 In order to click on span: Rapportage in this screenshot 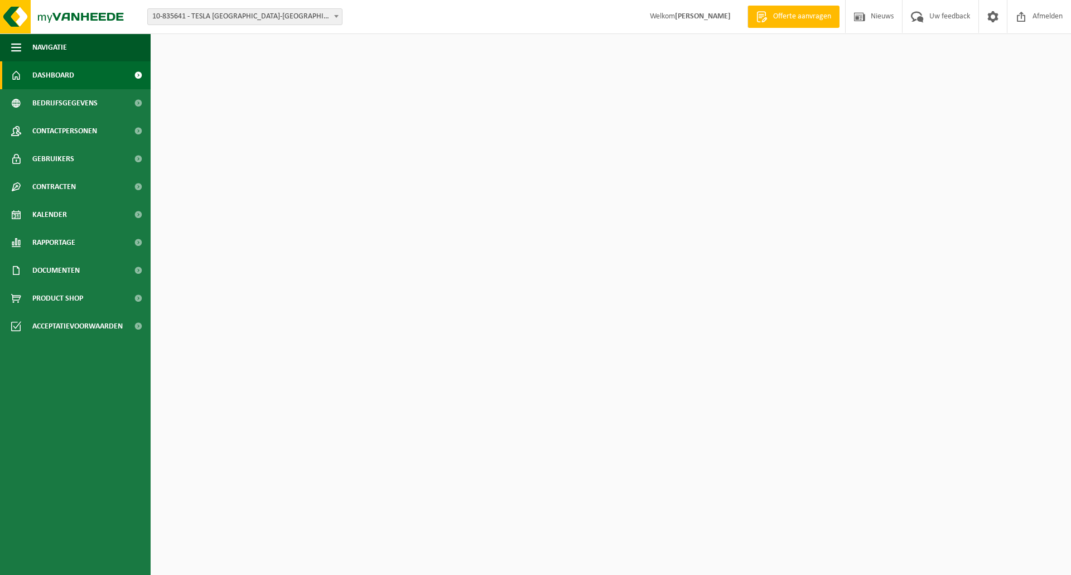, I will do `click(54, 243)`.